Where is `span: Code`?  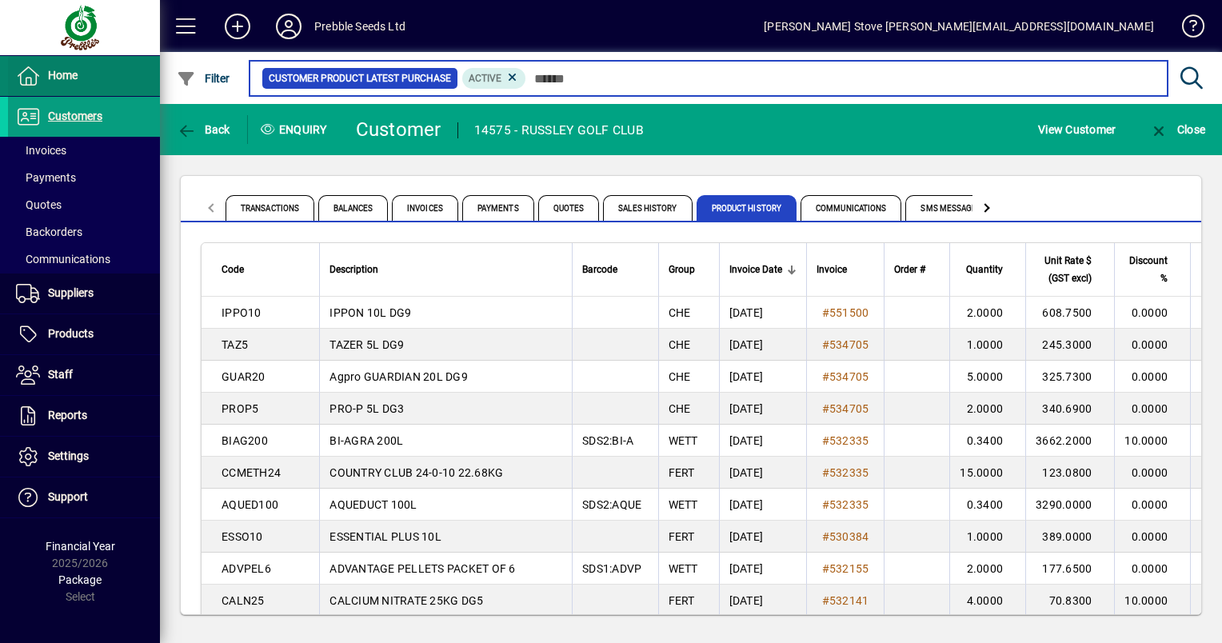 span: Code is located at coordinates (233, 270).